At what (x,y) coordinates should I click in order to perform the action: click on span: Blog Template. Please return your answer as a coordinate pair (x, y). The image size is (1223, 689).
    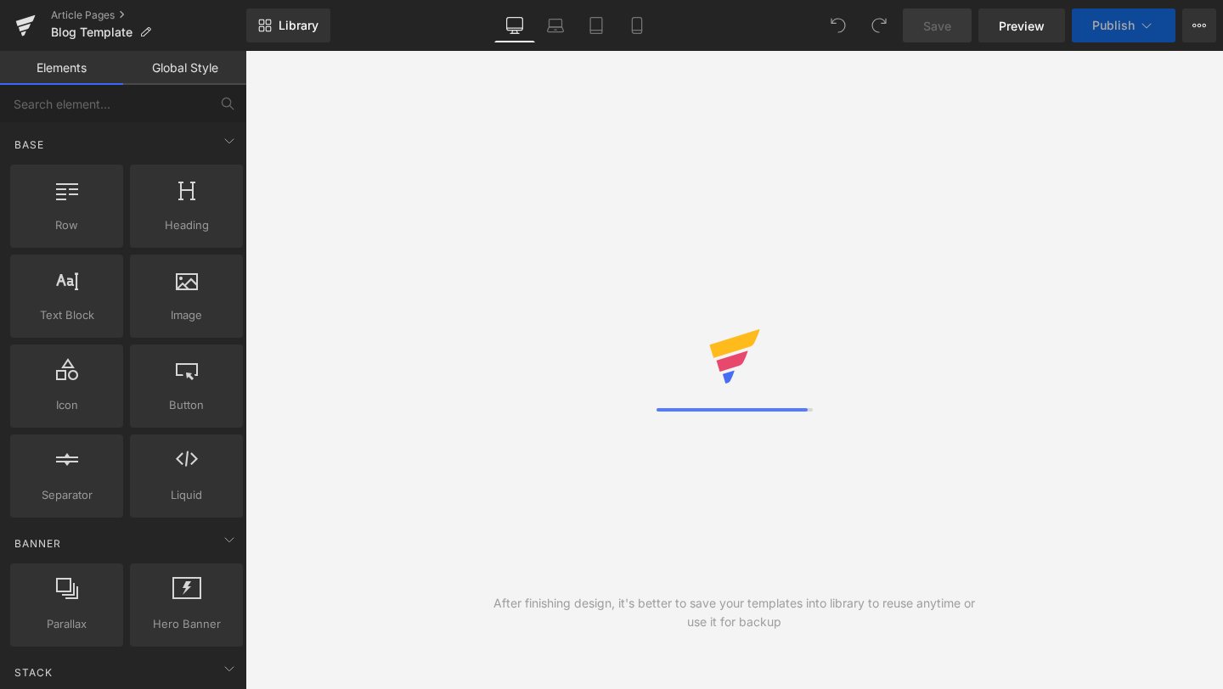
    Looking at the image, I should click on (92, 32).